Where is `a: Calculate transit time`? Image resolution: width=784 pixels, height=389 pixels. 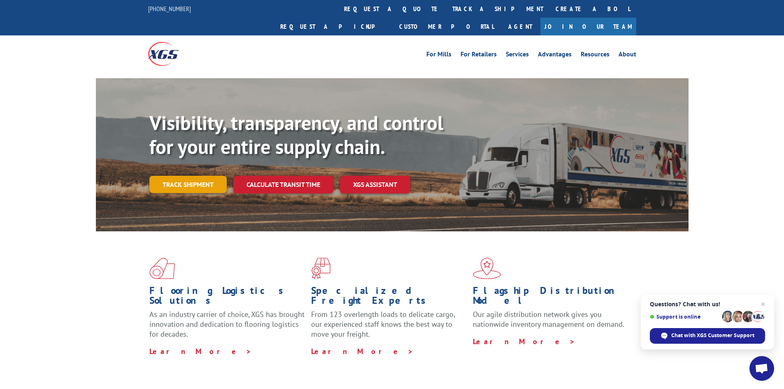
a: Calculate transit time is located at coordinates (283, 184).